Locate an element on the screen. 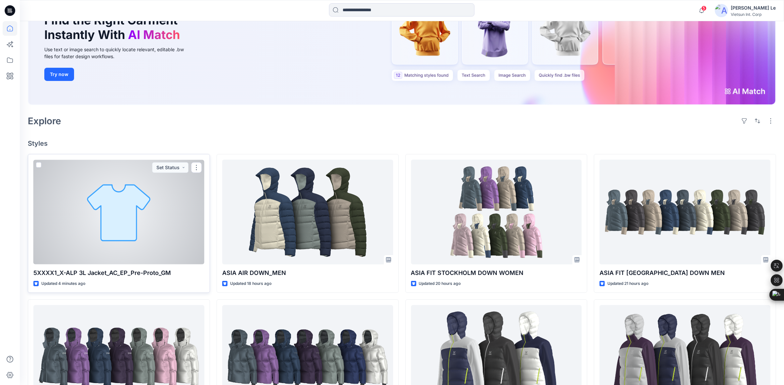  div: Vietsun Int. Corp is located at coordinates (753, 14).